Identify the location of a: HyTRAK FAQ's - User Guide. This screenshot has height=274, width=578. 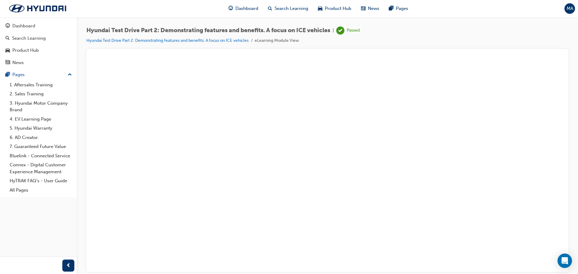
(41, 181).